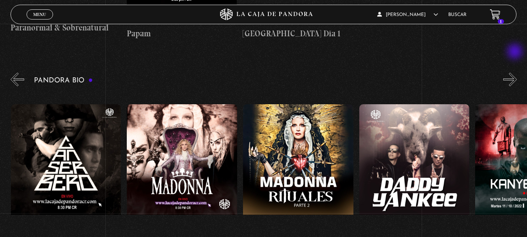 This screenshot has height=237, width=527. I want to click on span: 1, so click(501, 21).